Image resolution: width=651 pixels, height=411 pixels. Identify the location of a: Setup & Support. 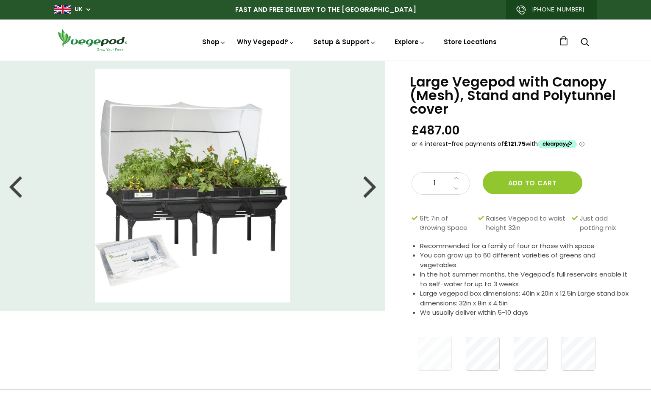
(344, 42).